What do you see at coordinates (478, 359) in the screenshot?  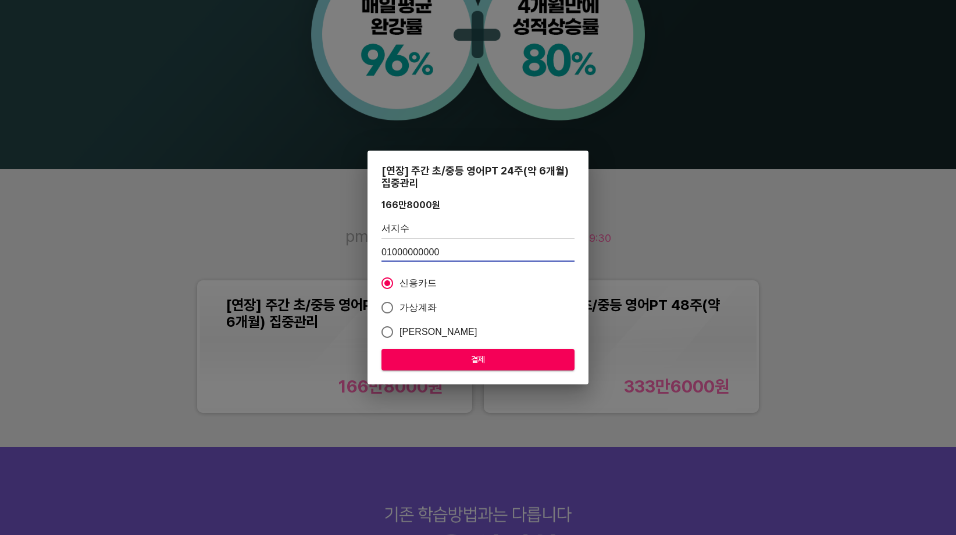 I see `button: 결제` at bounding box center [478, 359].